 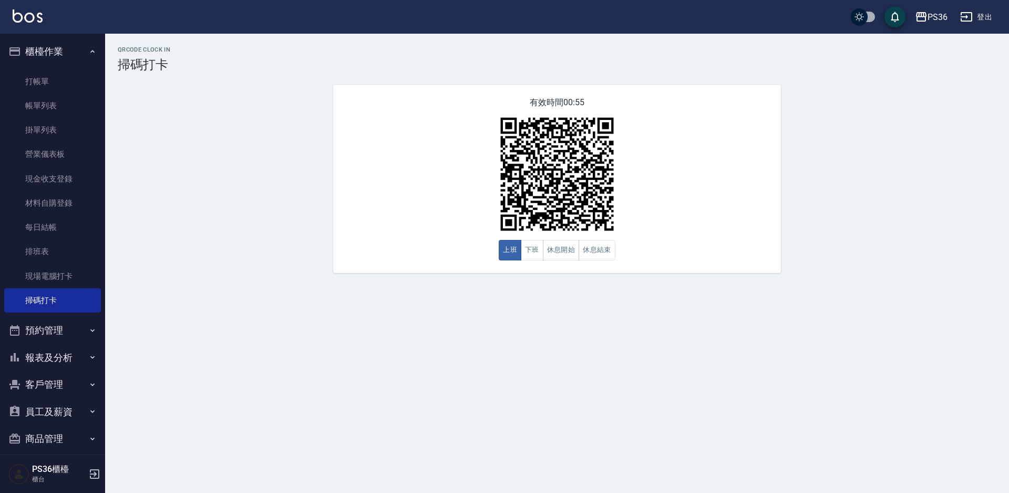 I want to click on h2: QRcode Clock In, so click(x=557, y=49).